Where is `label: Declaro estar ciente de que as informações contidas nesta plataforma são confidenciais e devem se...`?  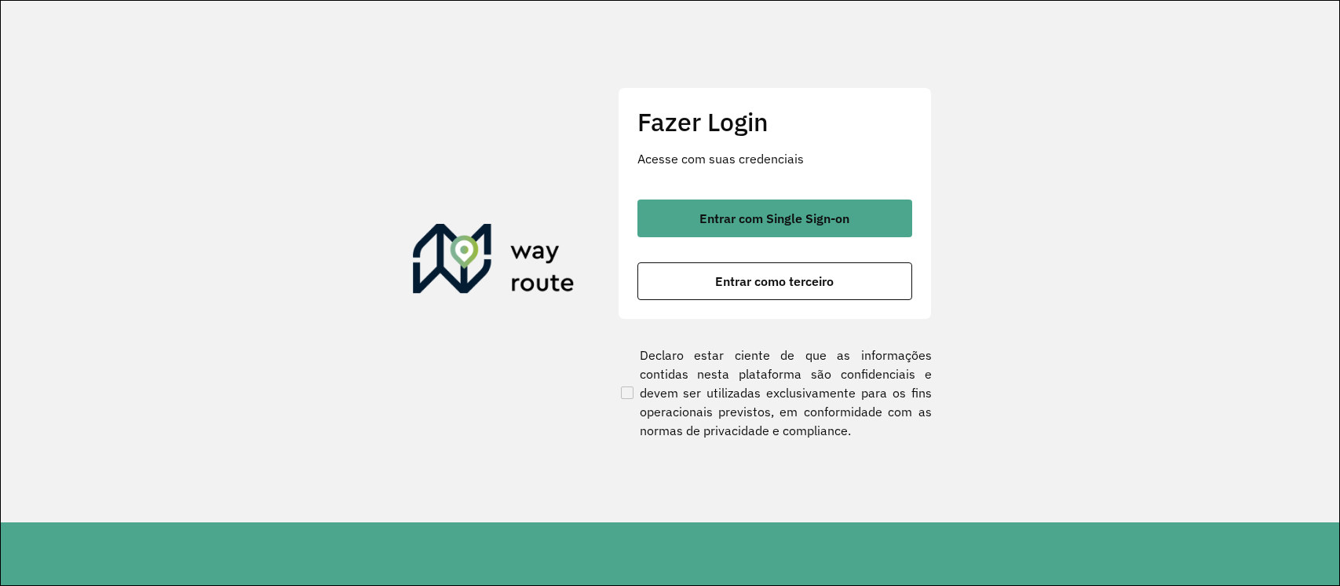
label: Declaro estar ciente de que as informações contidas nesta plataforma são confidenciais e devem se... is located at coordinates (775, 392).